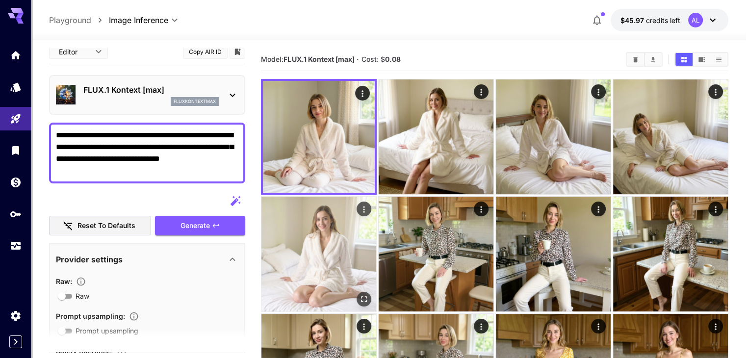  What do you see at coordinates (701, 59) in the screenshot?
I see `button: Show media in video view` at bounding box center [701, 59].